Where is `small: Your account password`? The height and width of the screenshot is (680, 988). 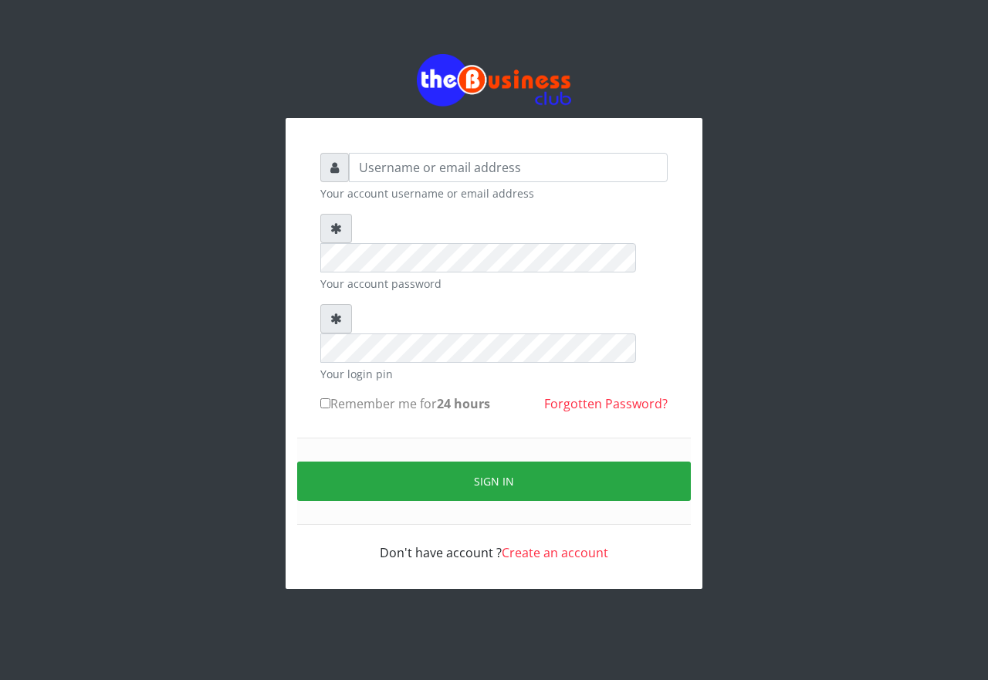
small: Your account password is located at coordinates (494, 283).